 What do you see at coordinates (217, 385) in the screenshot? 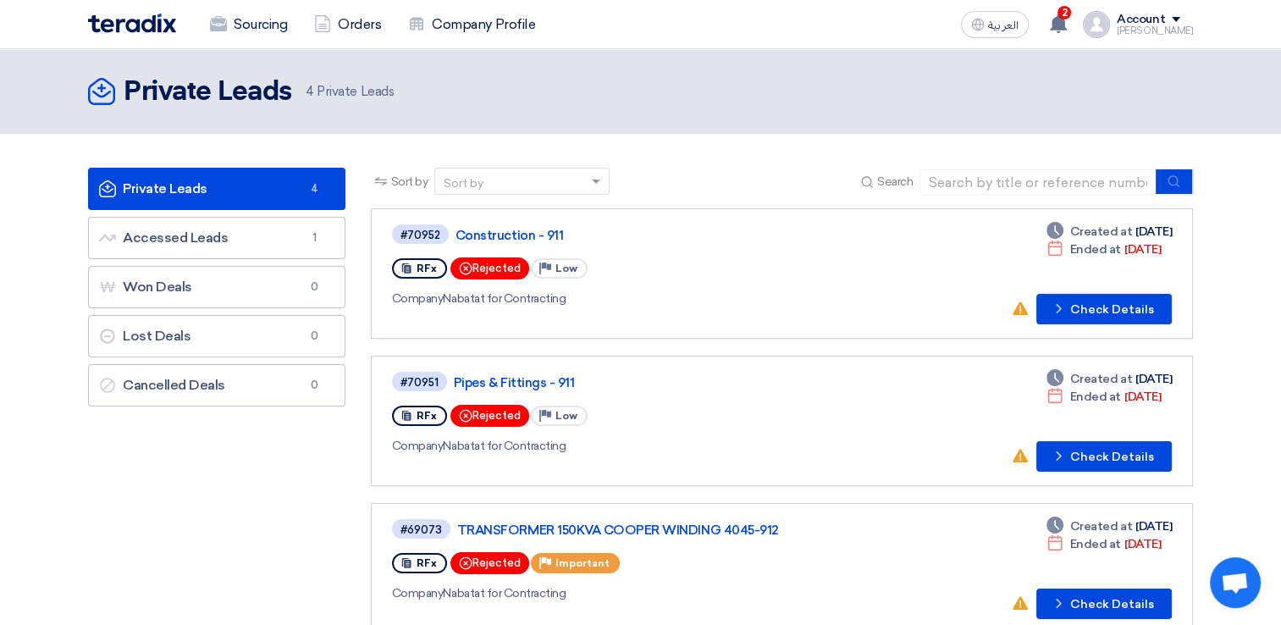
I see `a: Cancelled Deals0` at bounding box center [217, 385].